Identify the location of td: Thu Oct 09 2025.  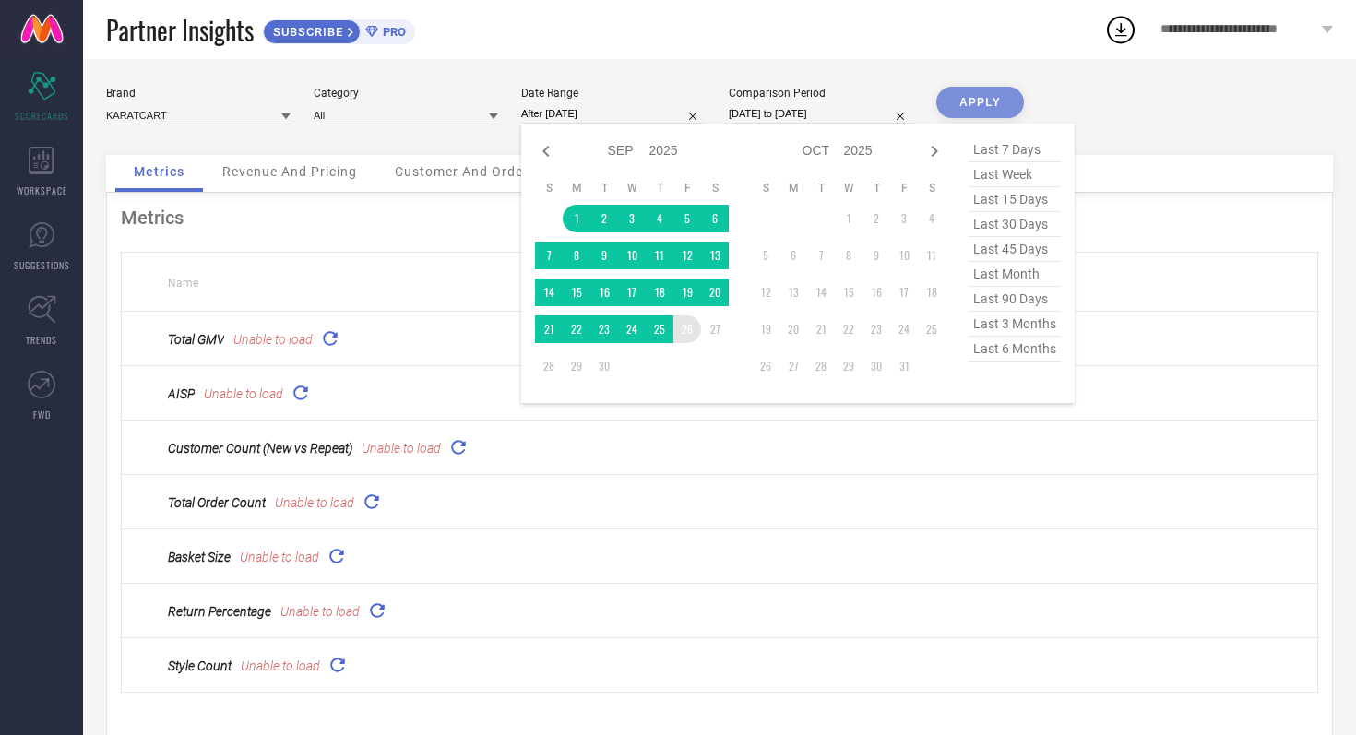
(876, 256).